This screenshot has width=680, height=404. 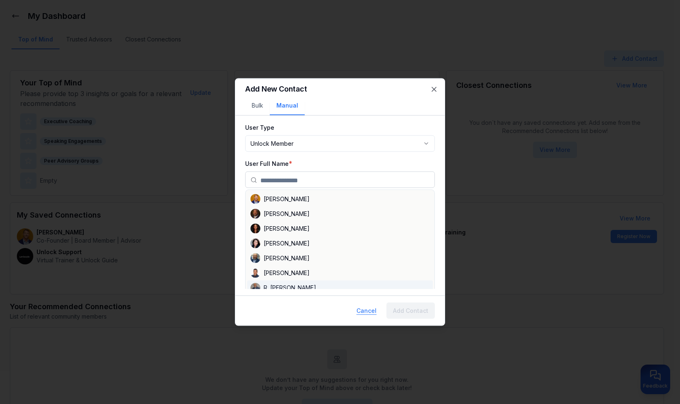 I want to click on label: Tags, so click(x=252, y=200).